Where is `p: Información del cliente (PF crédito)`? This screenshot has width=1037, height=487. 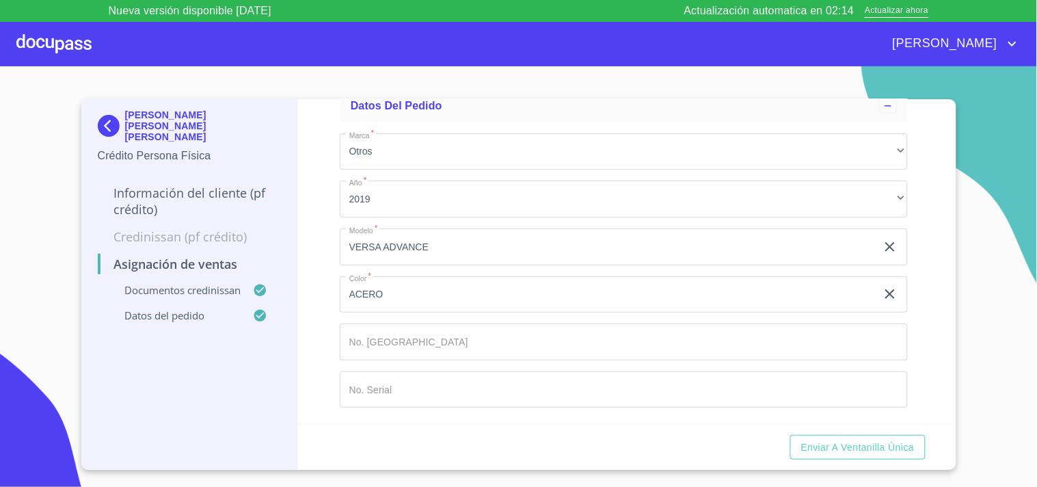
p: Información del cliente (PF crédito) is located at coordinates (189, 201).